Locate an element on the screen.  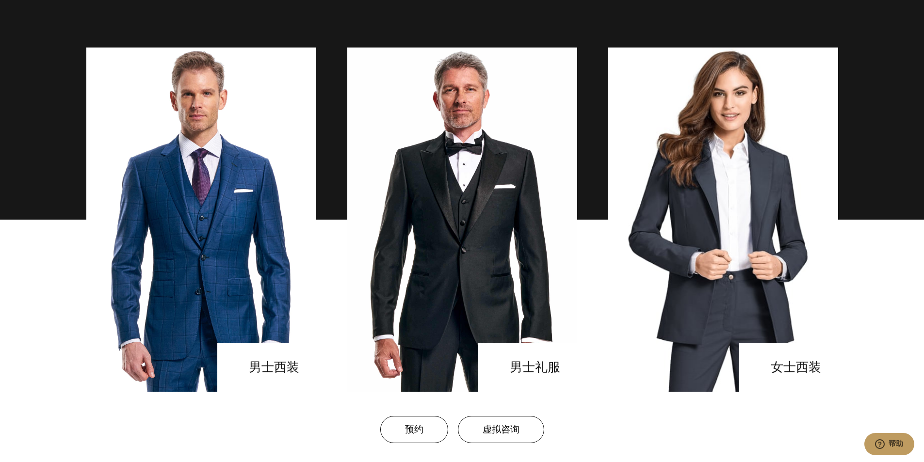
font: 预约 is located at coordinates (414, 429).